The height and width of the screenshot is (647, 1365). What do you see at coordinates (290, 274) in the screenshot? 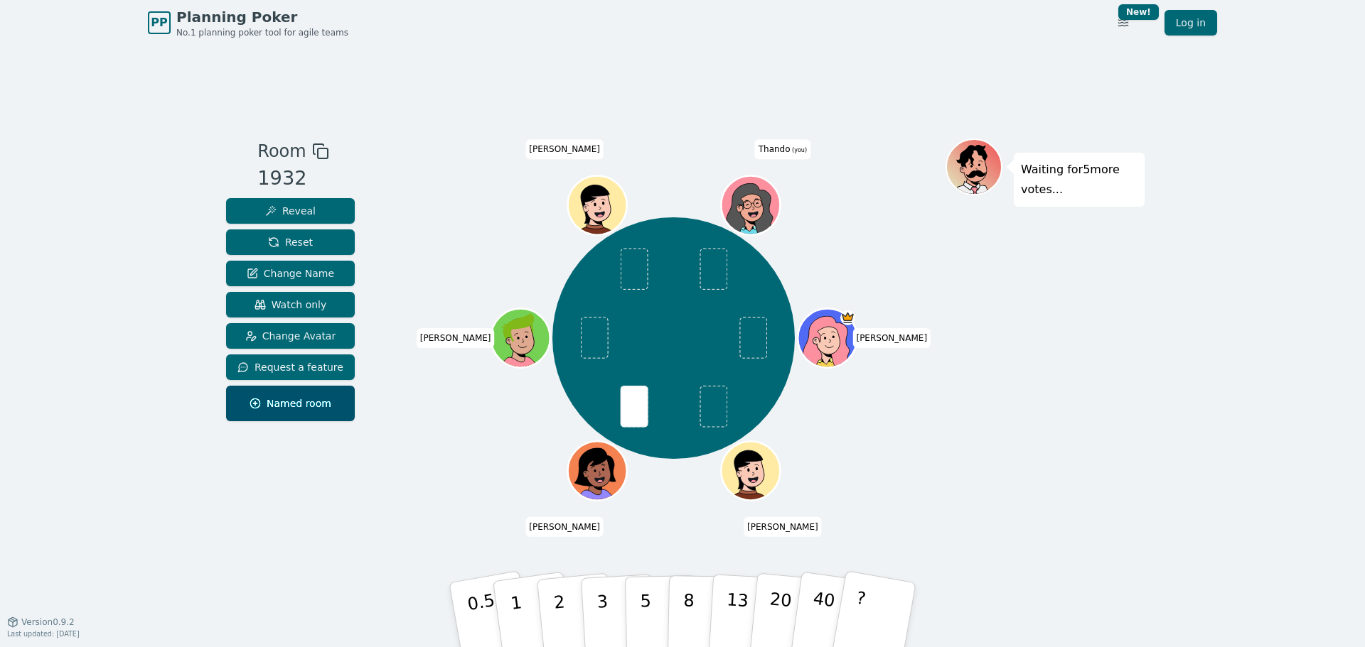
I see `span: Change Name` at bounding box center [290, 274].